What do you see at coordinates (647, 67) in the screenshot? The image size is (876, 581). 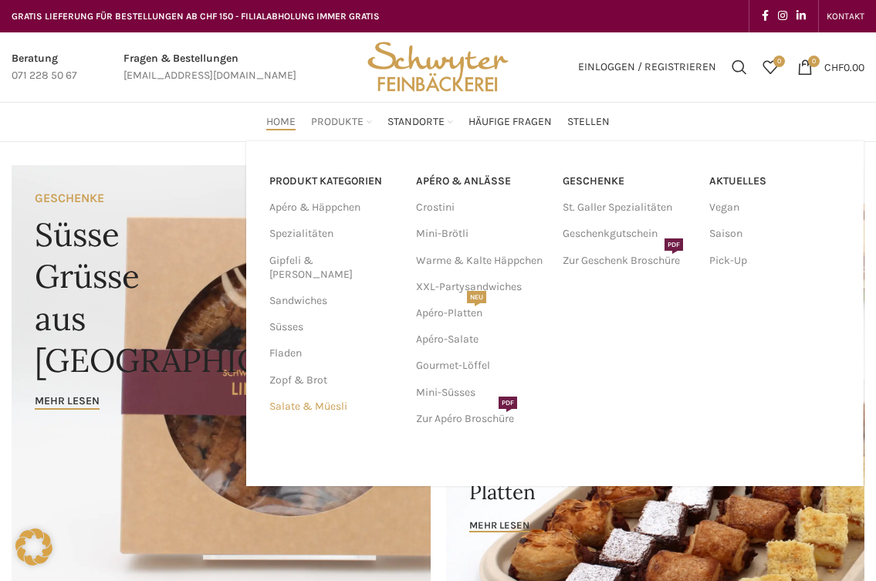 I see `a: Einloggen / Registrieren` at bounding box center [647, 67].